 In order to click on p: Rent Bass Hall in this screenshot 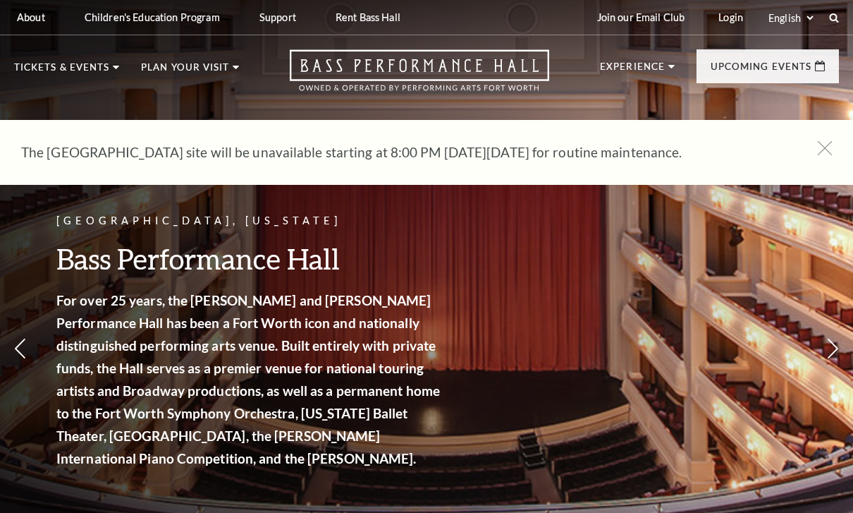, I will do `click(368, 17)`.